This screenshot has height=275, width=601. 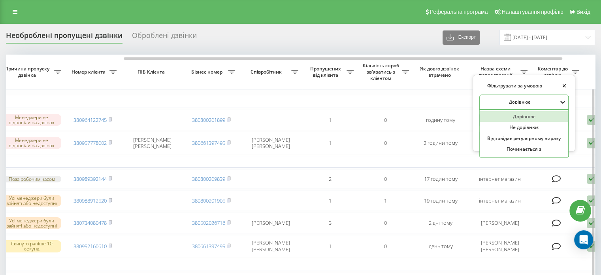 What do you see at coordinates (382, 72) in the screenshot?
I see `span: Кількість спроб зв'язатись з клієнтом` at bounding box center [382, 72].